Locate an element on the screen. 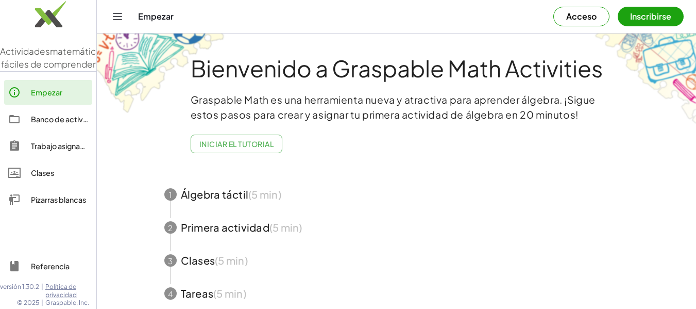 The height and width of the screenshot is (309, 696). a: Referencia is located at coordinates (48, 266).